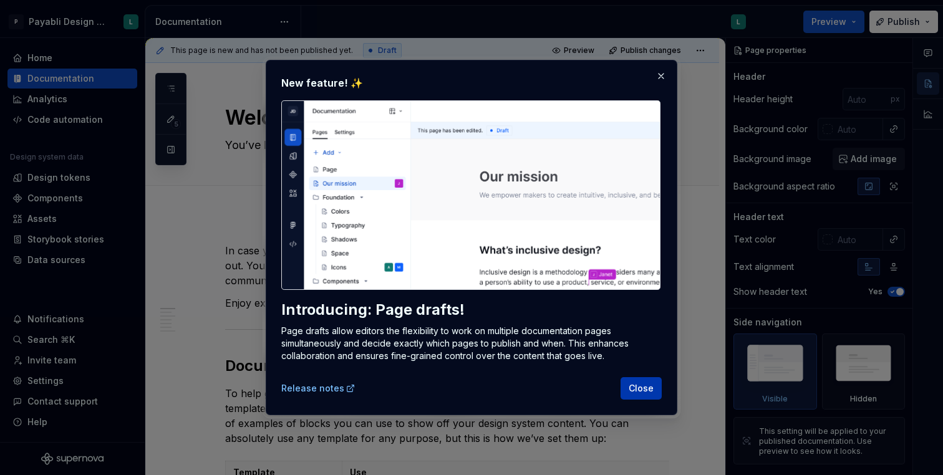 This screenshot has height=475, width=943. I want to click on div: Introducing: Page drafts!, so click(471, 310).